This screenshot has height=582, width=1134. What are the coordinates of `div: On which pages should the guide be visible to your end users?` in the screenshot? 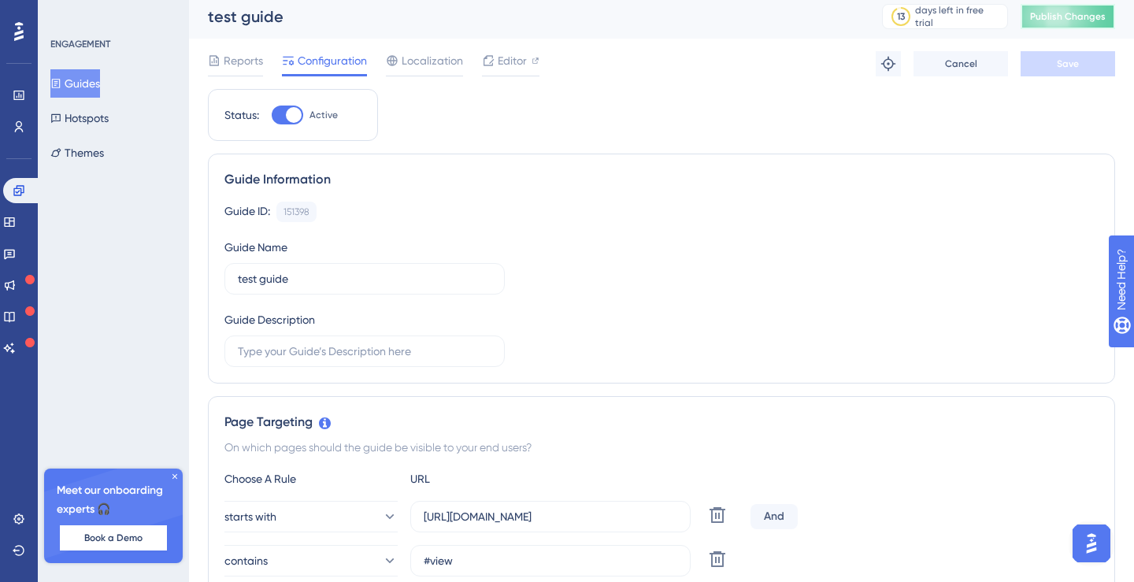 It's located at (662, 447).